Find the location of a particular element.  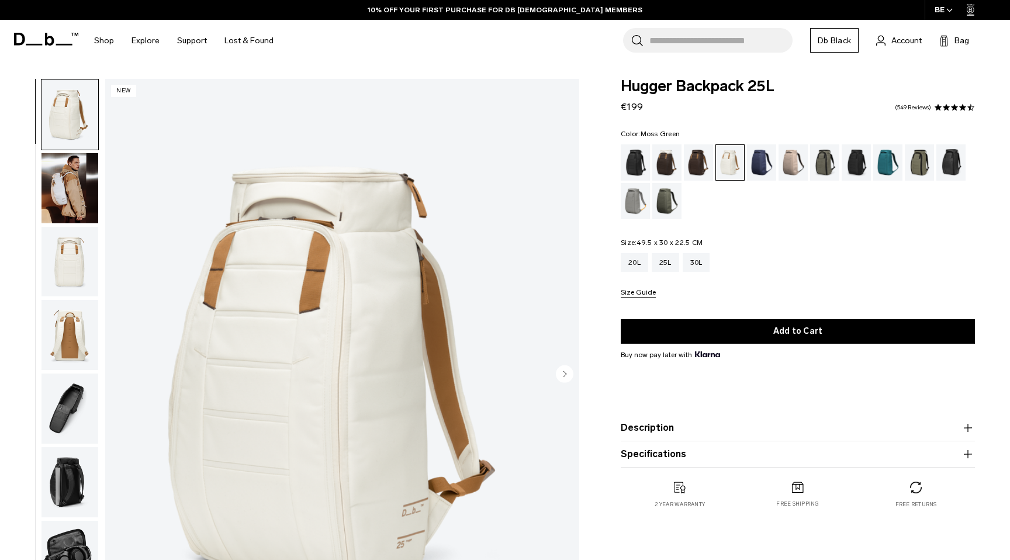

a: Account is located at coordinates (899, 40).